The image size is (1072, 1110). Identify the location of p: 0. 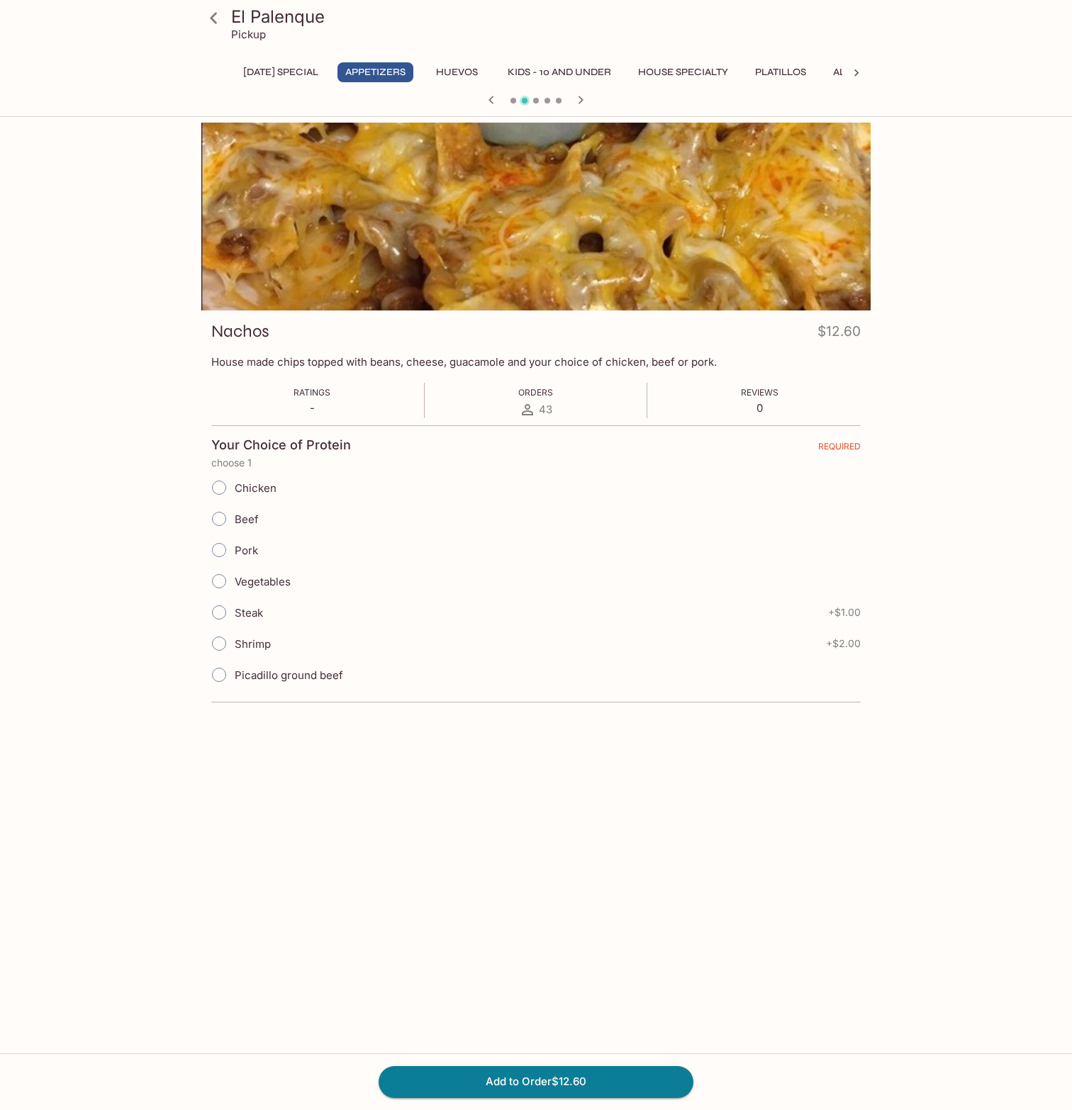
(759, 408).